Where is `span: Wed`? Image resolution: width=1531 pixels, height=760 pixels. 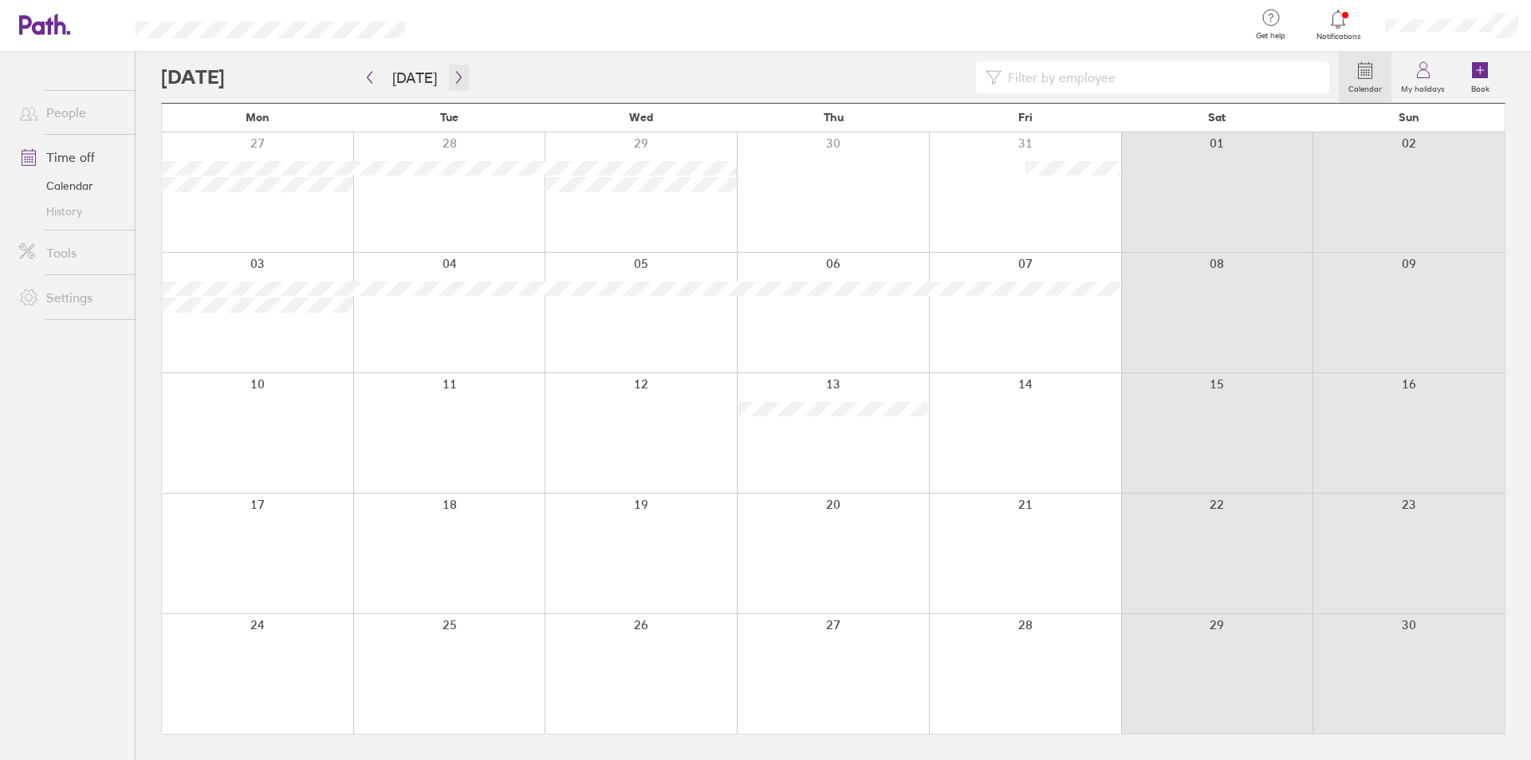 span: Wed is located at coordinates (641, 117).